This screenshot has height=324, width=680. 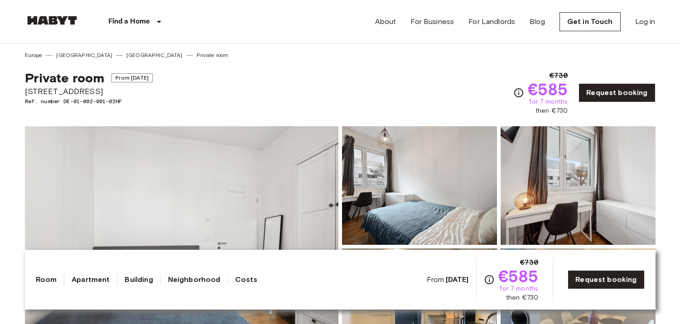 I want to click on a: About, so click(x=385, y=22).